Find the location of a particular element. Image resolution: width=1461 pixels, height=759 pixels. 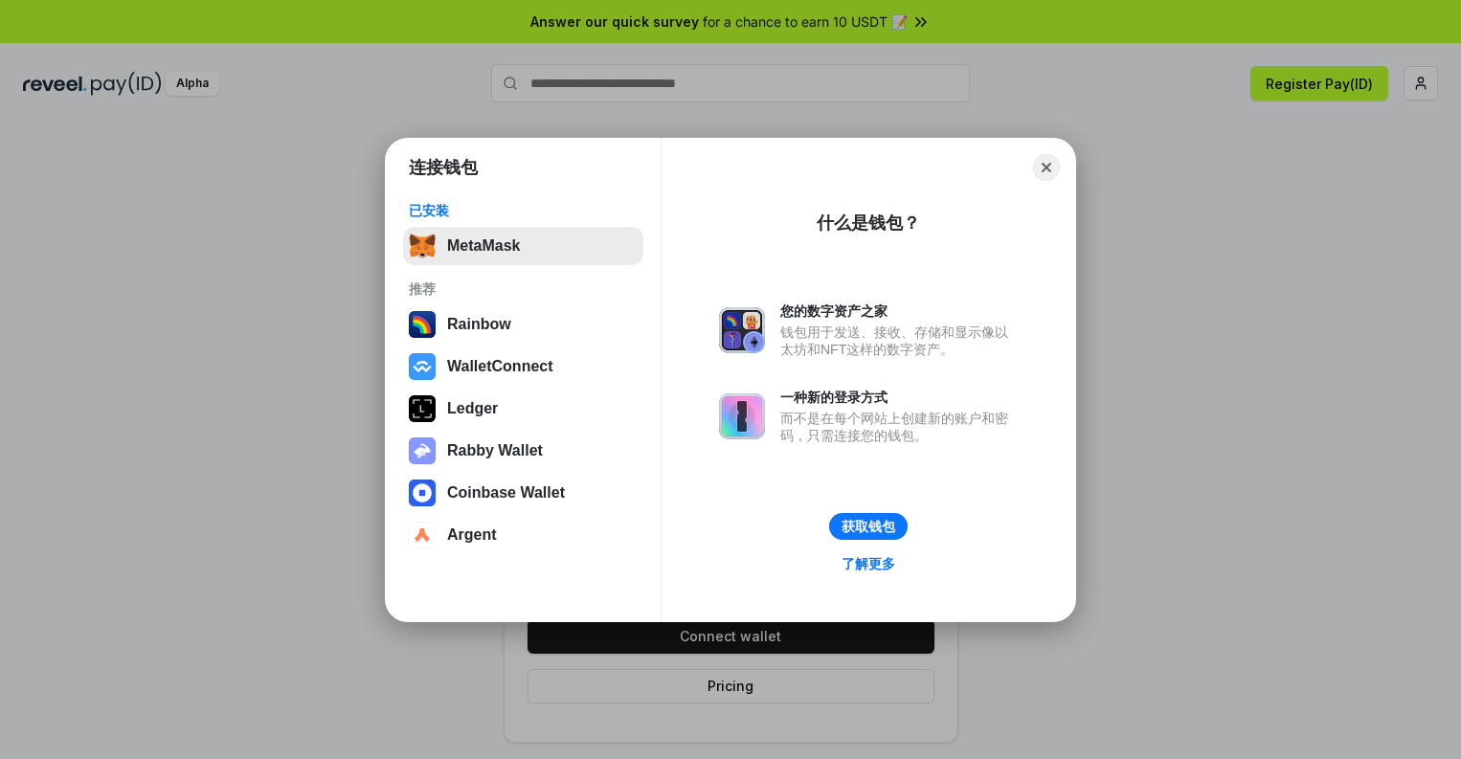

button: WalletConnect is located at coordinates (523, 367).